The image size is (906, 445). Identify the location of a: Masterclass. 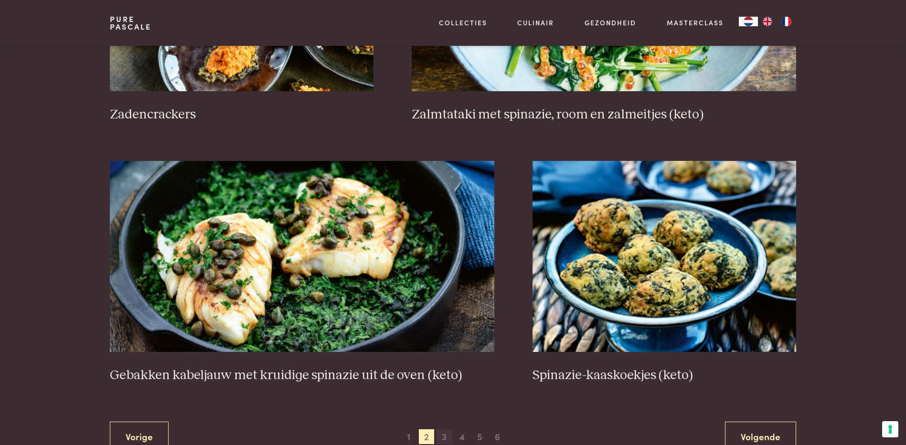
(695, 22).